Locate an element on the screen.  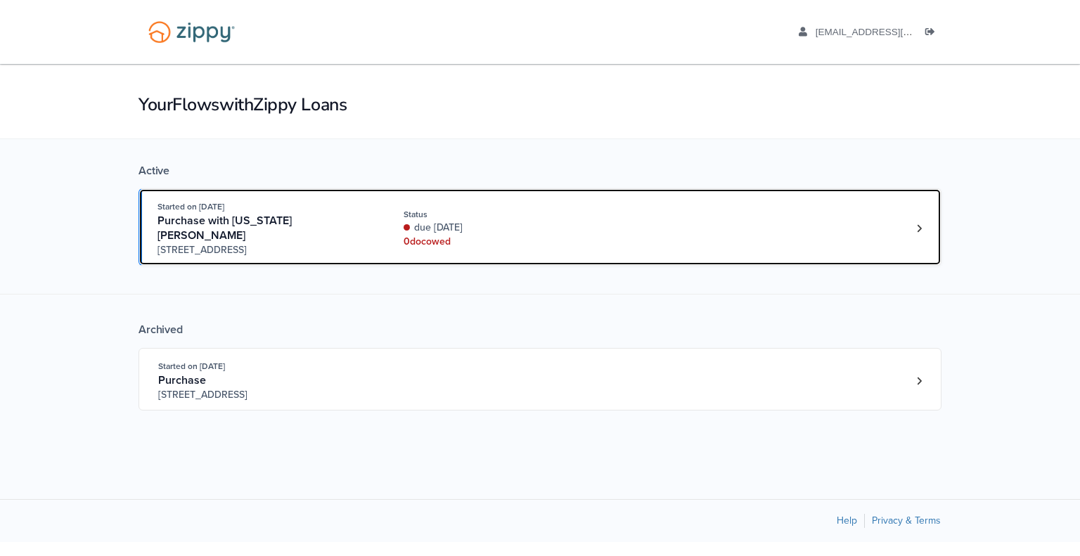
a: Help is located at coordinates (846, 520).